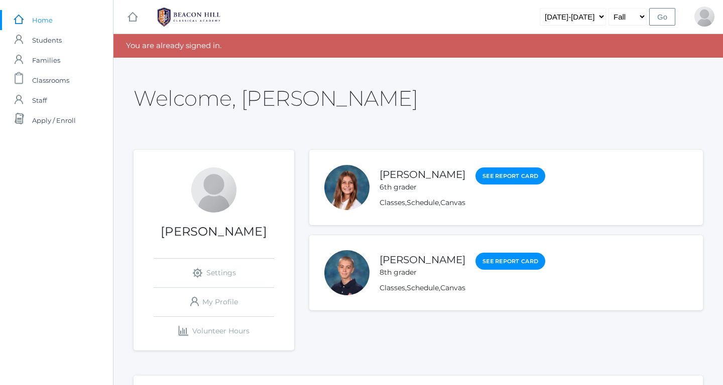  What do you see at coordinates (47, 40) in the screenshot?
I see `span: Students` at bounding box center [47, 40].